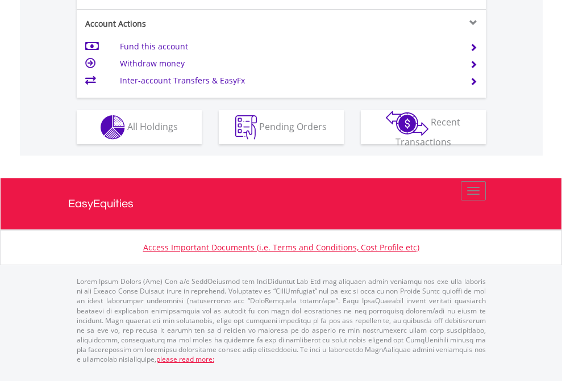  What do you see at coordinates (423, 127) in the screenshot?
I see `button: Recent Transactions` at bounding box center [423, 127].